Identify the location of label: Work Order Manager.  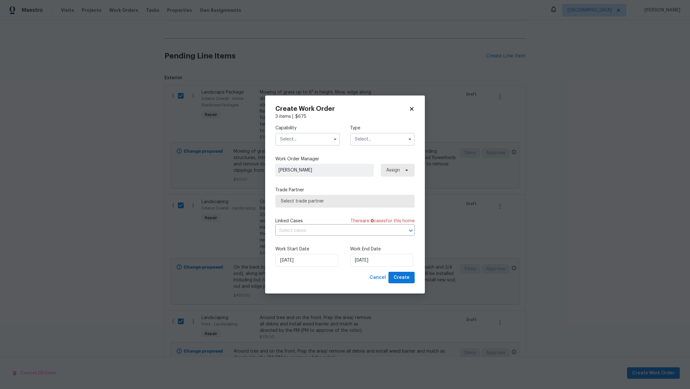
(345, 159).